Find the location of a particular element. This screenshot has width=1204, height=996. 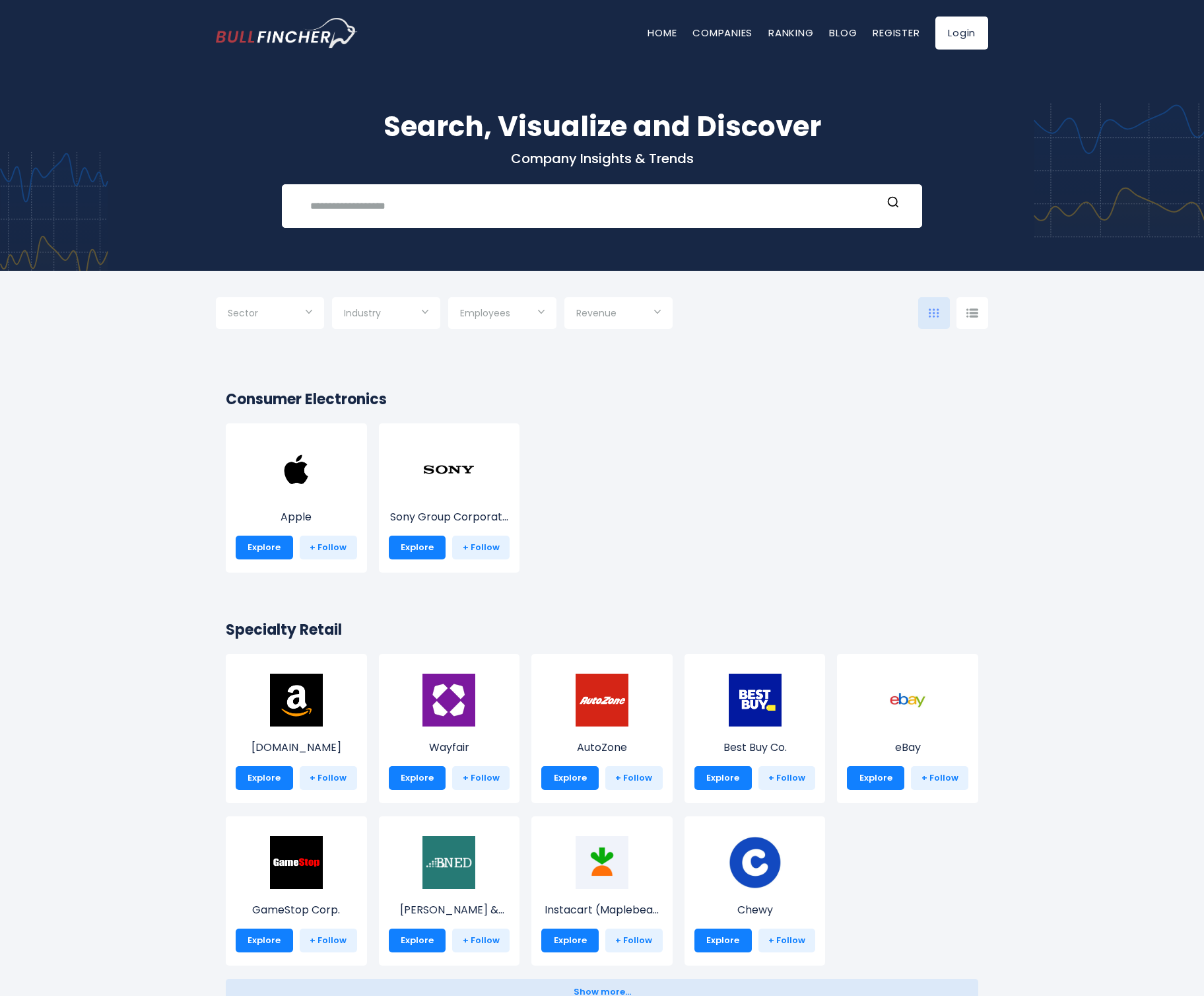

a: Register is located at coordinates (896, 32).